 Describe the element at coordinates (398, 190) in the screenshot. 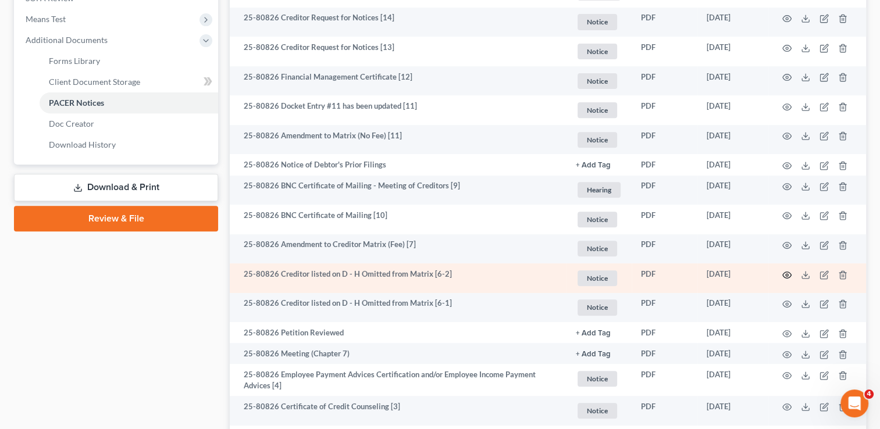

I see `td: 25-80826 BNC Certificate of Mailing - Meeting of Creditors [9]` at that location.